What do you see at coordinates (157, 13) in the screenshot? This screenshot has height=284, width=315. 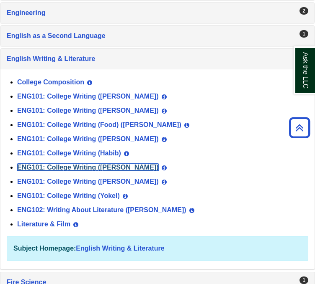 I see `a: Engineering` at bounding box center [157, 13].